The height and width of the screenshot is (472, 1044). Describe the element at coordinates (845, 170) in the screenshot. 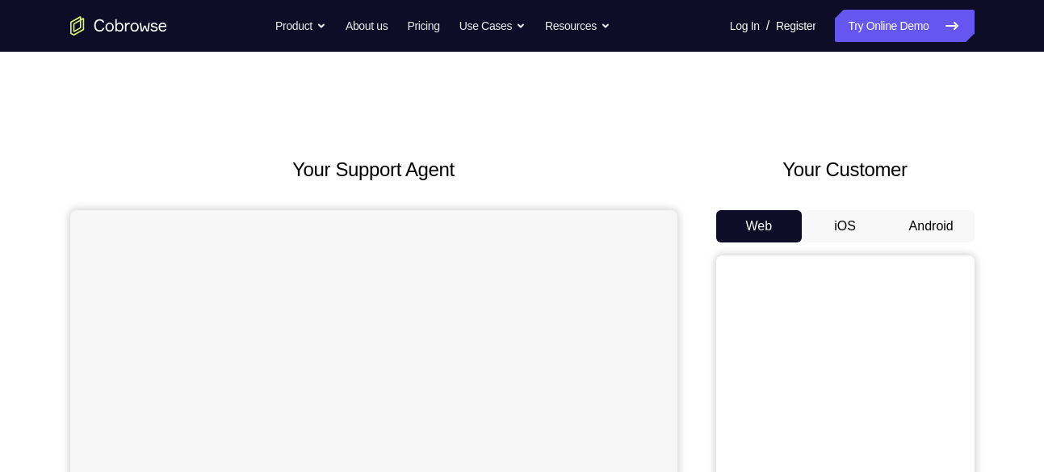

I see `h2: Your Customer` at that location.